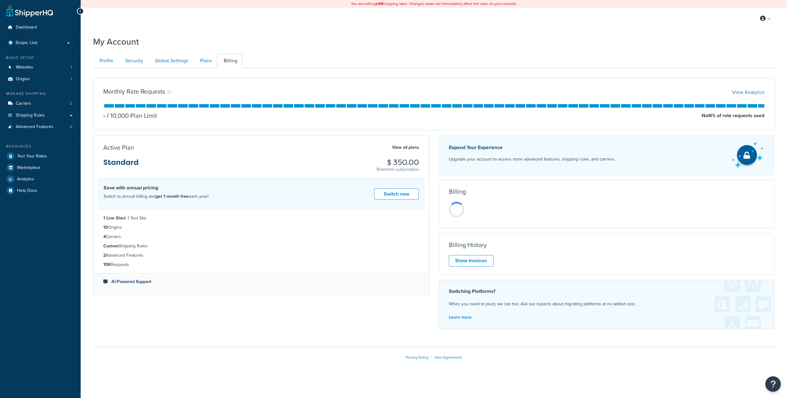 The height and width of the screenshot is (398, 787). Describe the element at coordinates (34, 127) in the screenshot. I see `span: Advanced Features` at that location.